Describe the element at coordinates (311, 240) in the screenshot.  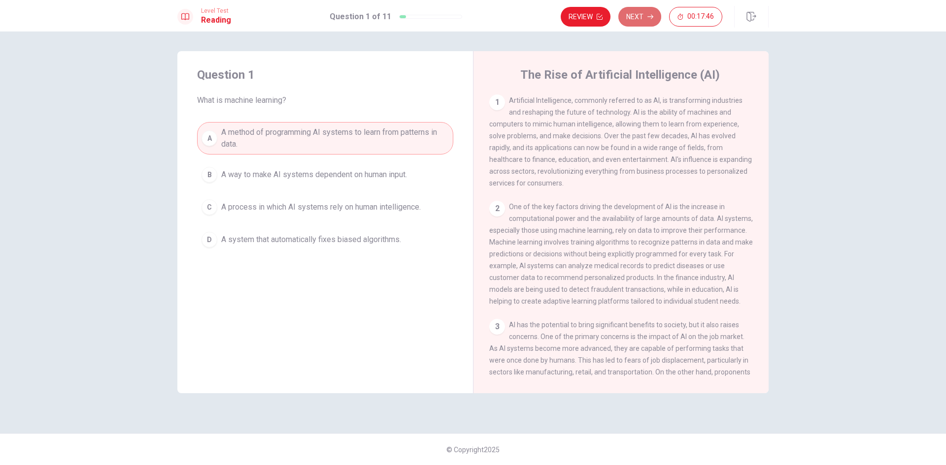
I see `span: A system that automatically fixes biased algorithms.` at that location.